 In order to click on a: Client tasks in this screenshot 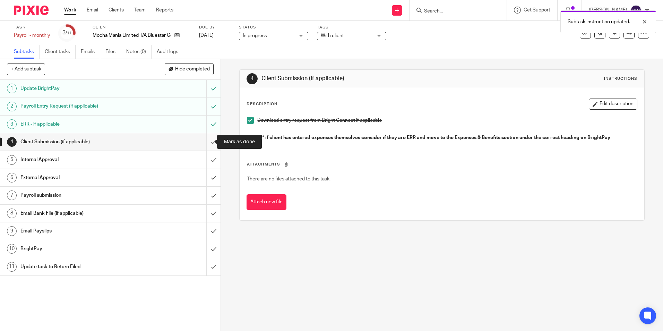, I will do `click(60, 52)`.